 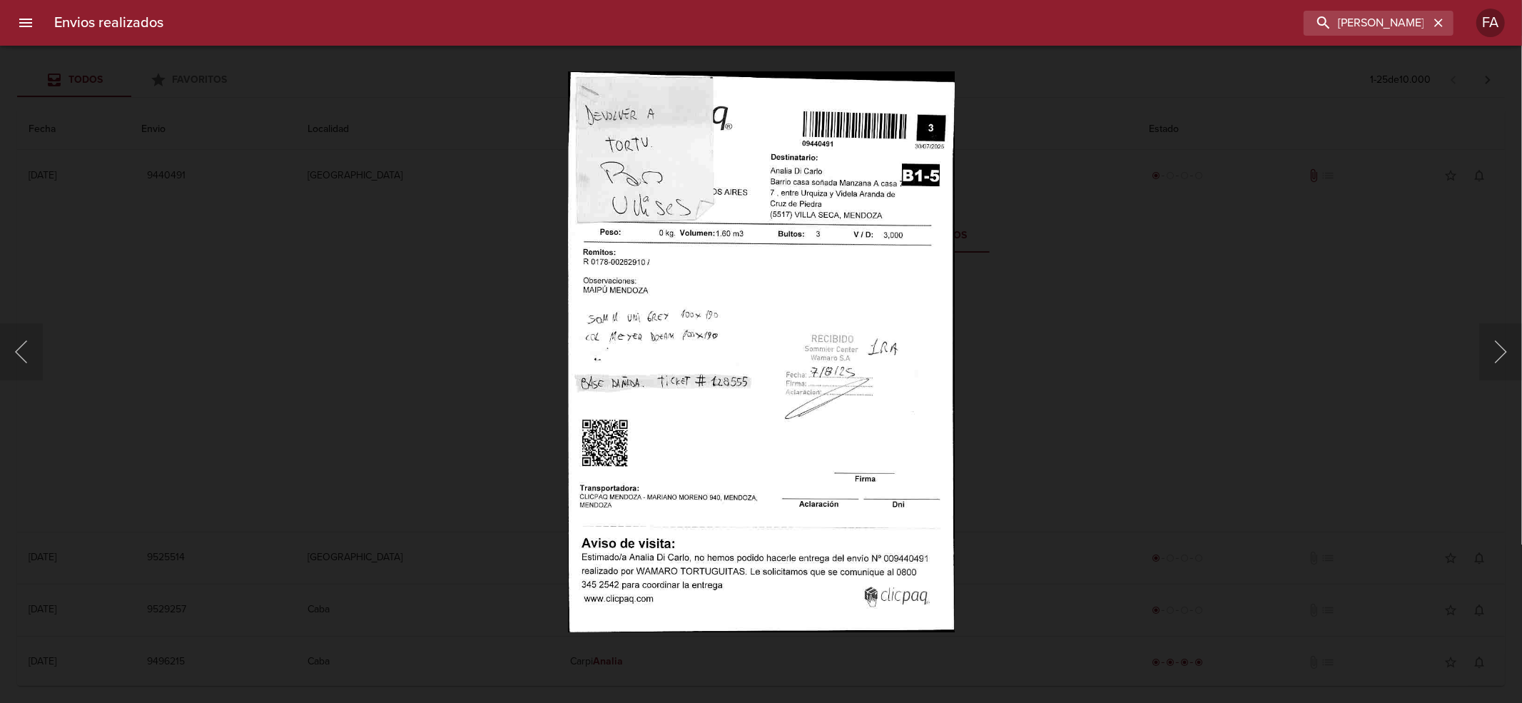 What do you see at coordinates (26, 23) in the screenshot?
I see `button: menu` at bounding box center [26, 23].